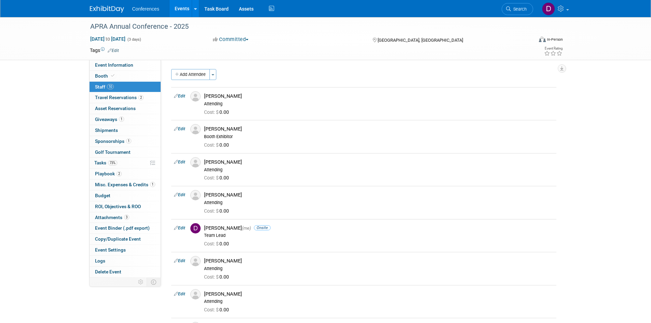  I want to click on span: Booth, so click(105, 76).